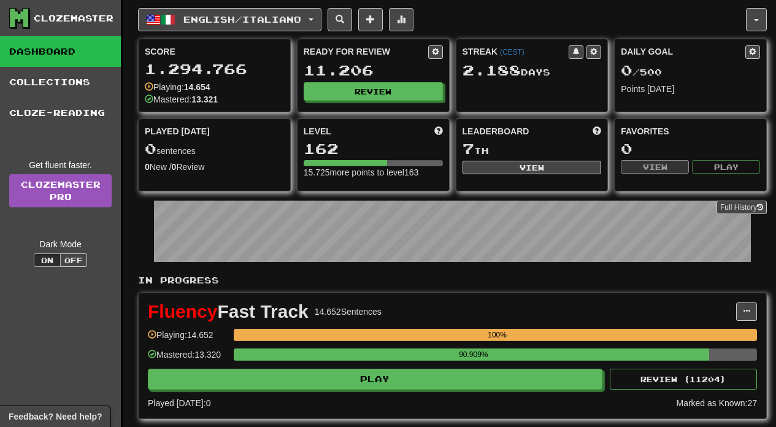 The width and height of the screenshot is (776, 427). Describe the element at coordinates (682, 52) in the screenshot. I see `div: Daily Goal` at that location.